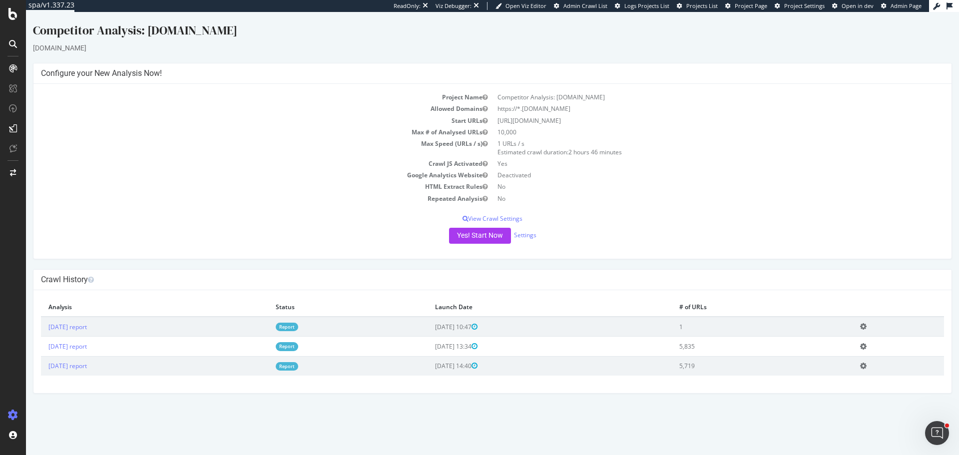 This screenshot has width=959, height=455. Describe the element at coordinates (454, 6) in the screenshot. I see `div: Viz Debugger:` at that location.